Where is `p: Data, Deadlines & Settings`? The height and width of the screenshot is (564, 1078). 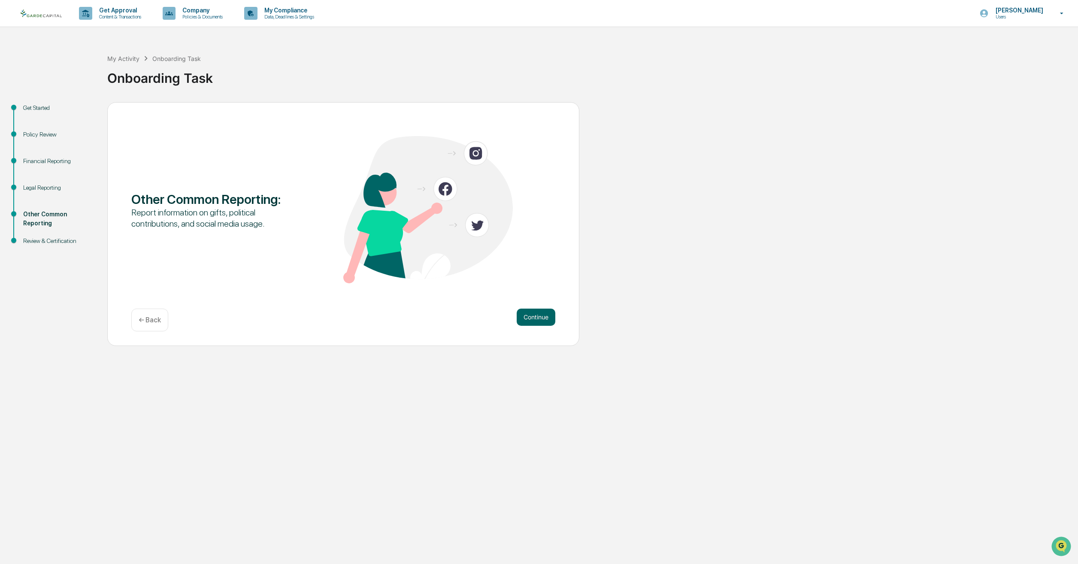 p: Data, Deadlines & Settings is located at coordinates (288, 17).